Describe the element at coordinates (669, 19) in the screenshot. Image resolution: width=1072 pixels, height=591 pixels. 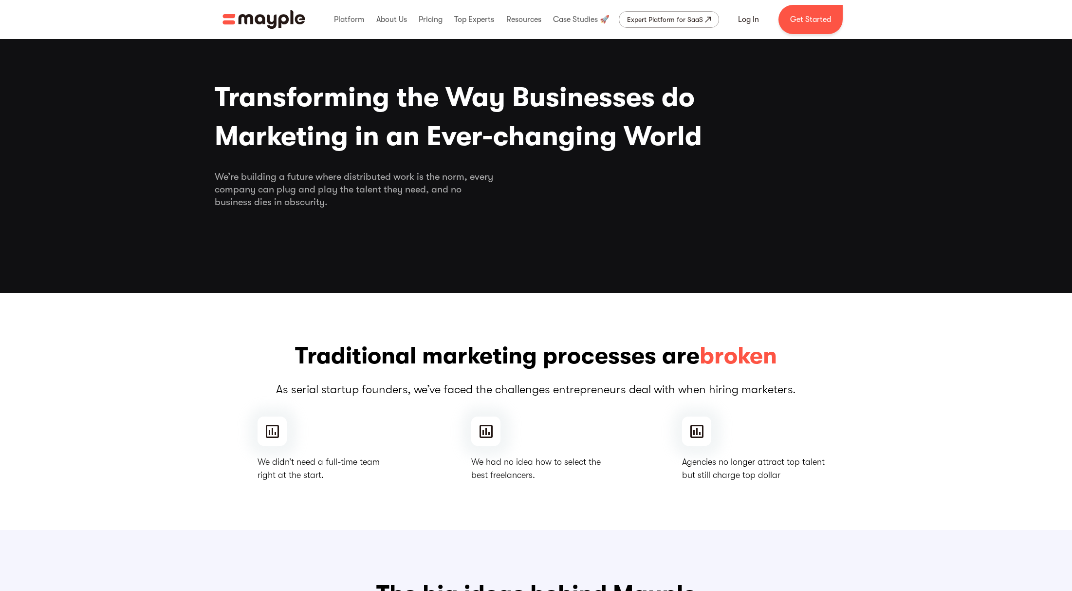
I see `a: Expert Platform for SaaS` at that location.